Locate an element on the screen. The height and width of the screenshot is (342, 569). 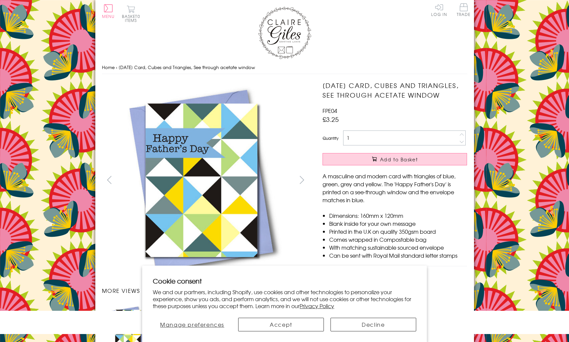
p: A masculine and modern card with triangles of blue, green, grey and yellow. The 'Happy Father's D... is located at coordinates (395, 188).